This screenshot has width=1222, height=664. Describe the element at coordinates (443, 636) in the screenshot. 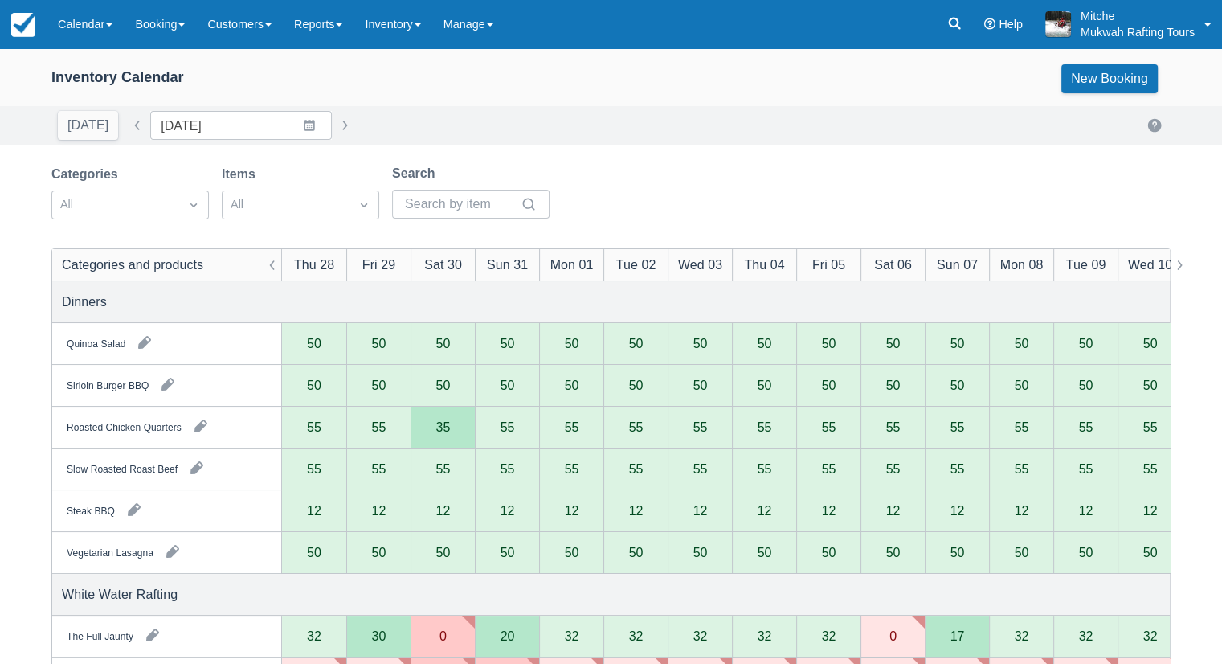

I see `div: 0` at that location.